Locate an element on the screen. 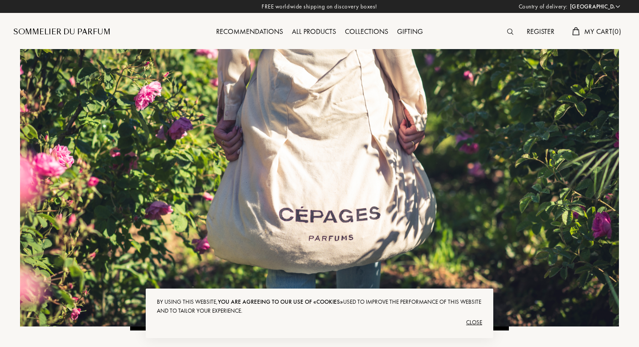  a: Collections is located at coordinates (366, 31).